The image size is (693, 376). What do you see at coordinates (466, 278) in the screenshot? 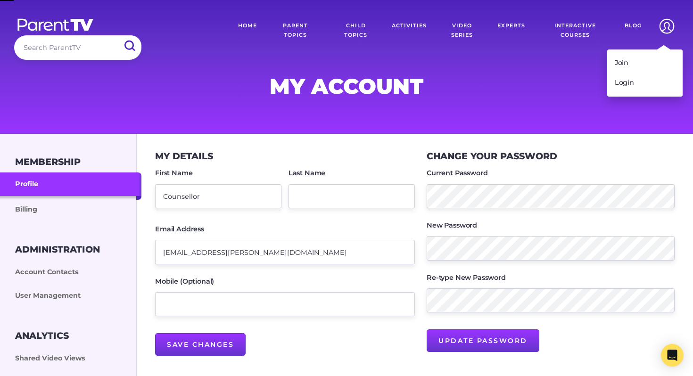
I see `label: Re-type New Password` at bounding box center [466, 278].